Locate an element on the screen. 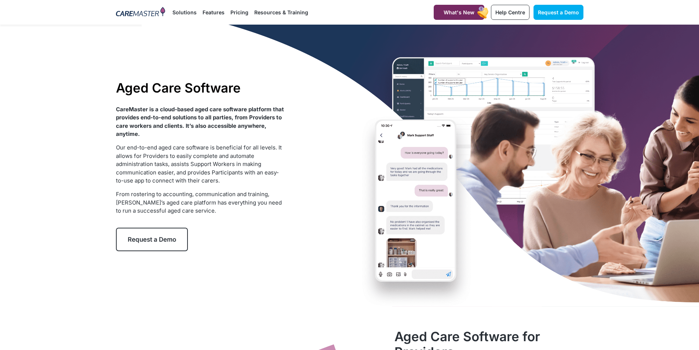 Image resolution: width=699 pixels, height=350 pixels. a: What's New is located at coordinates (459, 12).